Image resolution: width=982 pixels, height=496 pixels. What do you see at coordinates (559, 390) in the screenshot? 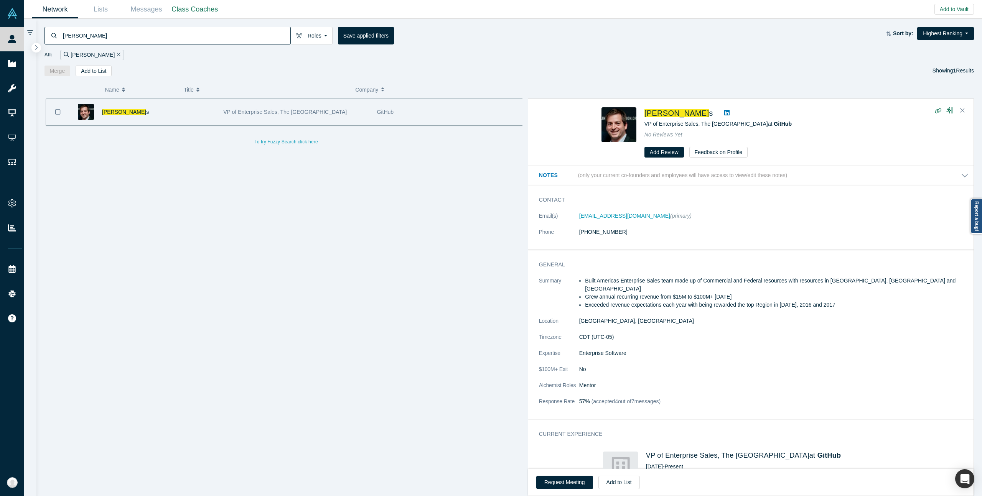
I see `dt: Alchemist Roles` at bounding box center [559, 390].